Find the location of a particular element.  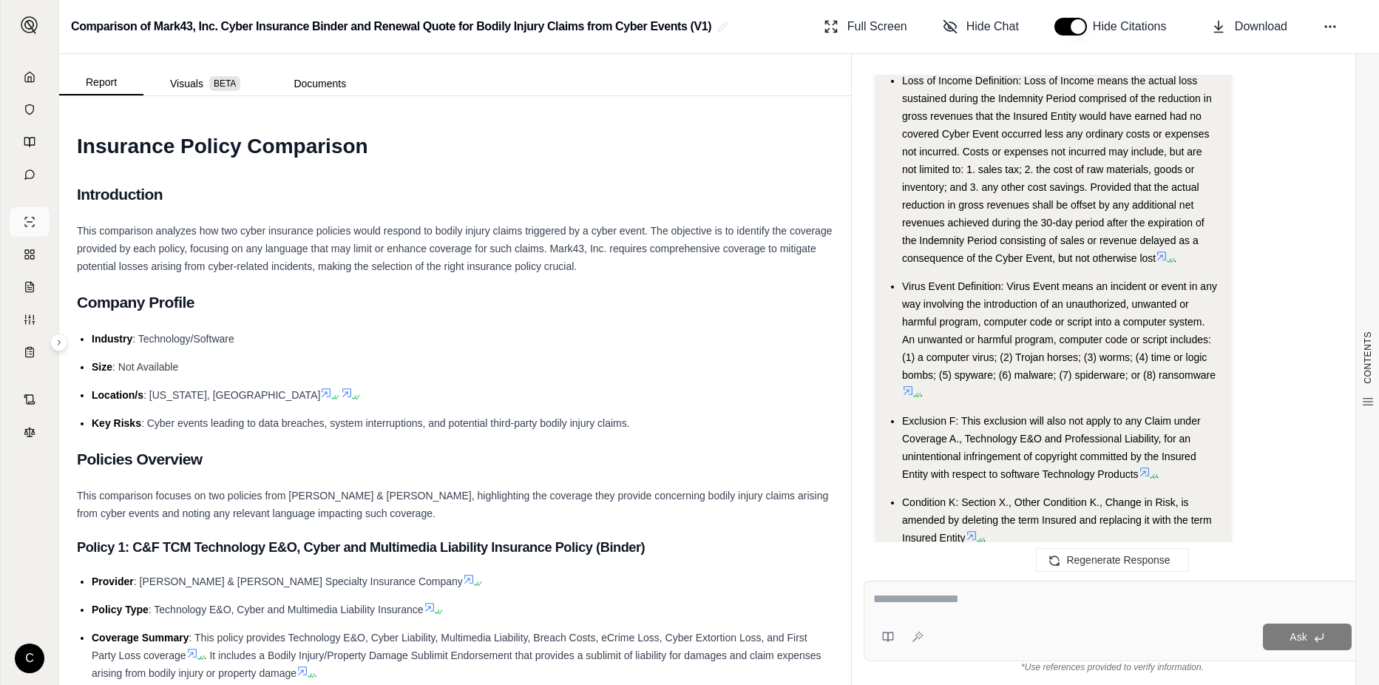

span: Coverage Summary is located at coordinates (140, 637).